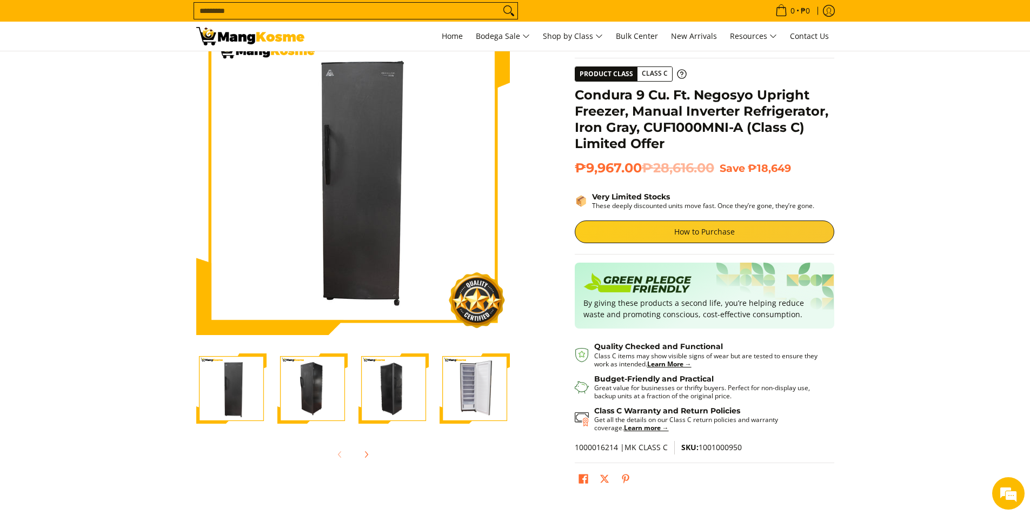  I want to click on a: Learn More →, so click(669, 364).